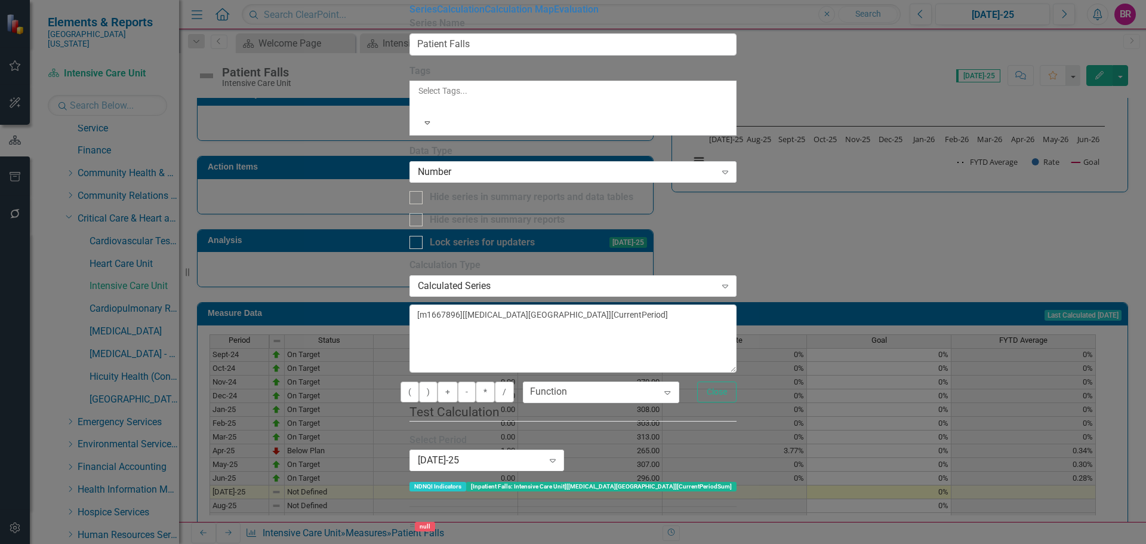 This screenshot has width=1146, height=544. Describe the element at coordinates (519, 9) in the screenshot. I see `a: Calculation Map` at that location.